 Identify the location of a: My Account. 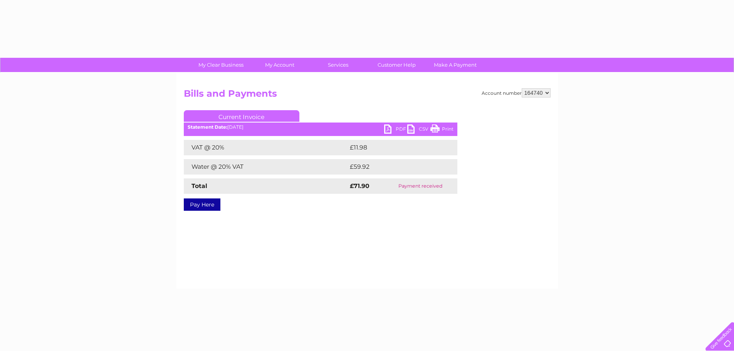
(279, 65).